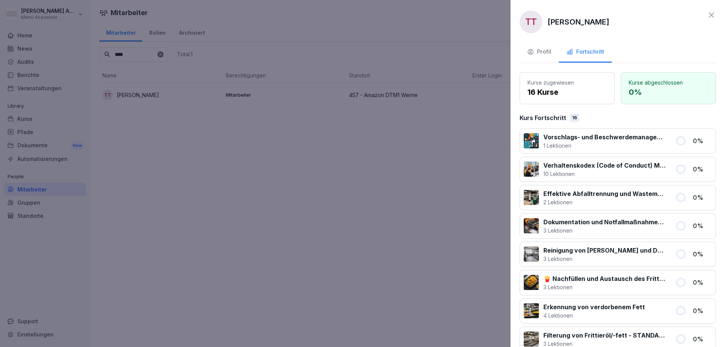 The width and height of the screenshot is (725, 347). I want to click on p: 4 Lektionen, so click(594, 315).